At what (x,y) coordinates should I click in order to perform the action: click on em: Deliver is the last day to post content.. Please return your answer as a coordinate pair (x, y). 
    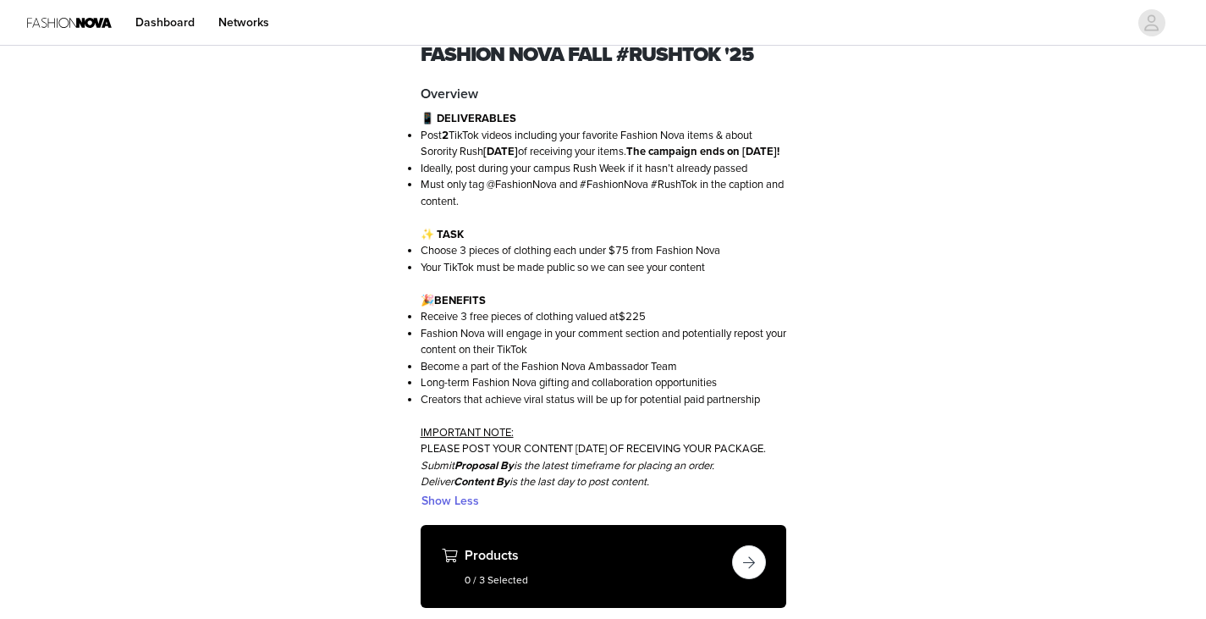
    Looking at the image, I should click on (535, 482).